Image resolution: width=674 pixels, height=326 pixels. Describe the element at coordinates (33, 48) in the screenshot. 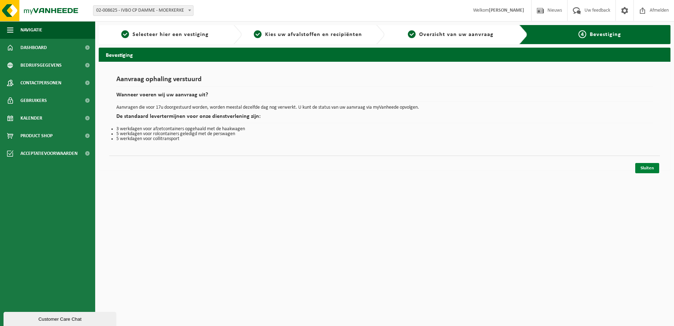

I see `span: Dashboard` at that location.